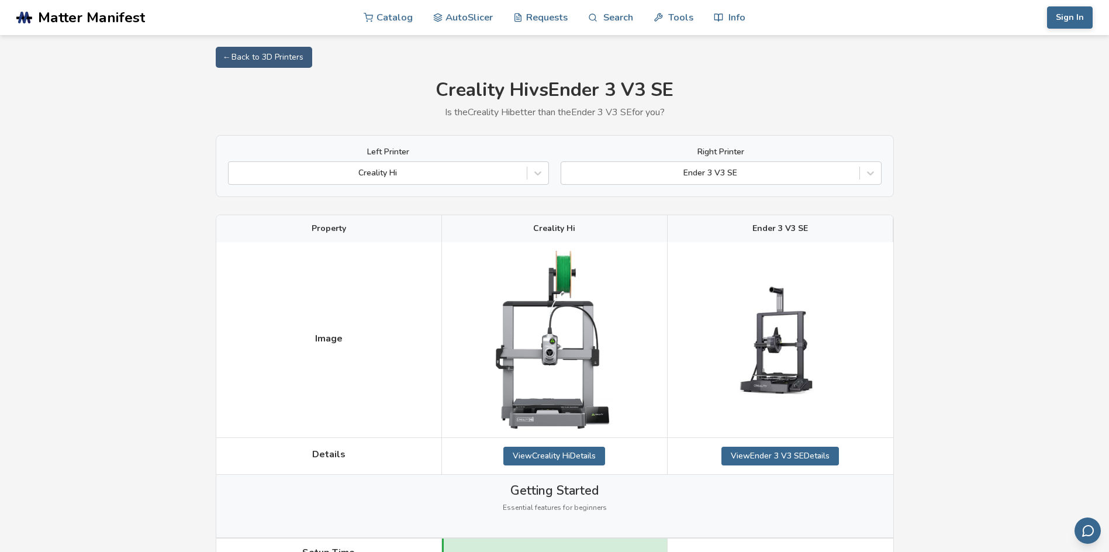 The image size is (1109, 552). What do you see at coordinates (388, 152) in the screenshot?
I see `label: Left Printer` at bounding box center [388, 152].